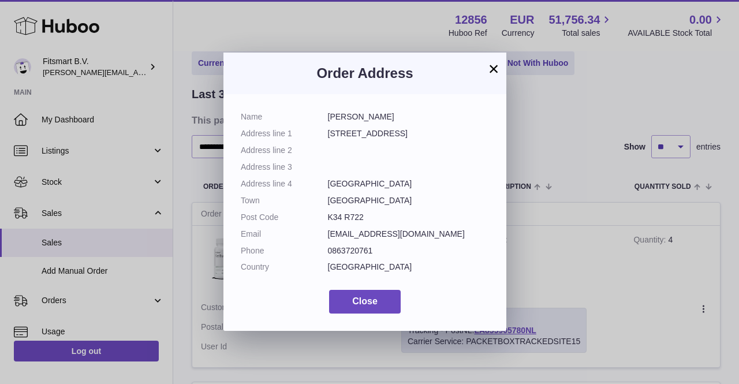 This screenshot has height=384, width=739. I want to click on dd: K34 R722, so click(409, 217).